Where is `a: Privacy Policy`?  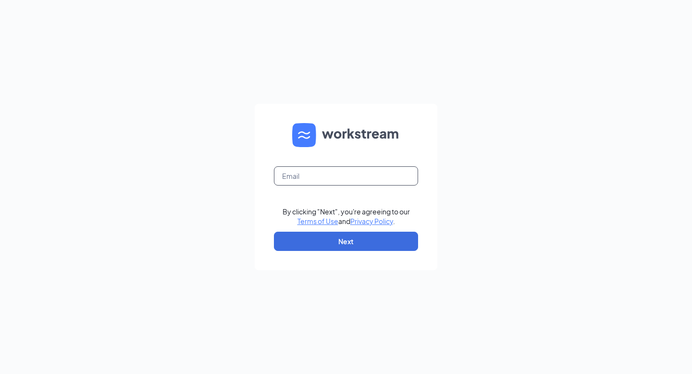
a: Privacy Policy is located at coordinates (371, 221).